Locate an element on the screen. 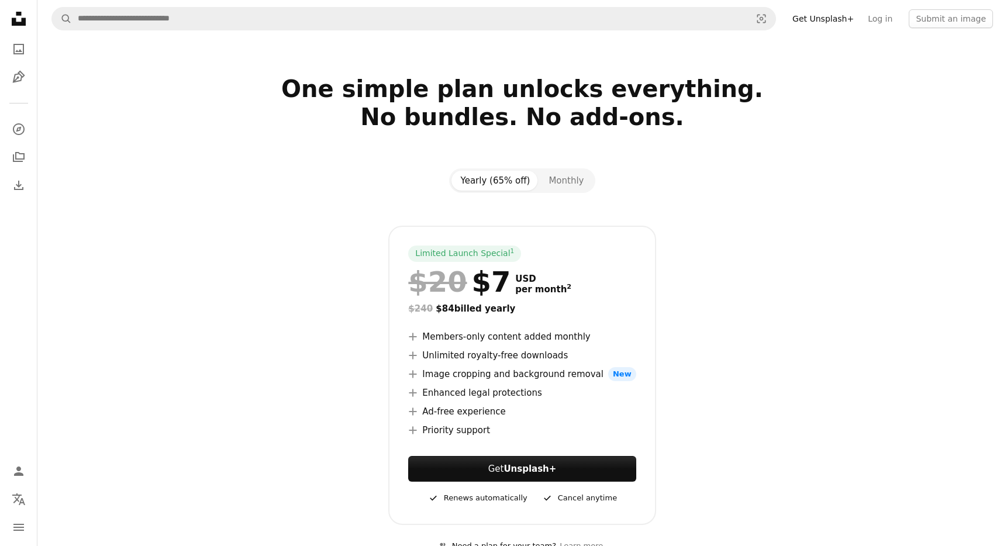  button: Monthly is located at coordinates (566, 181).